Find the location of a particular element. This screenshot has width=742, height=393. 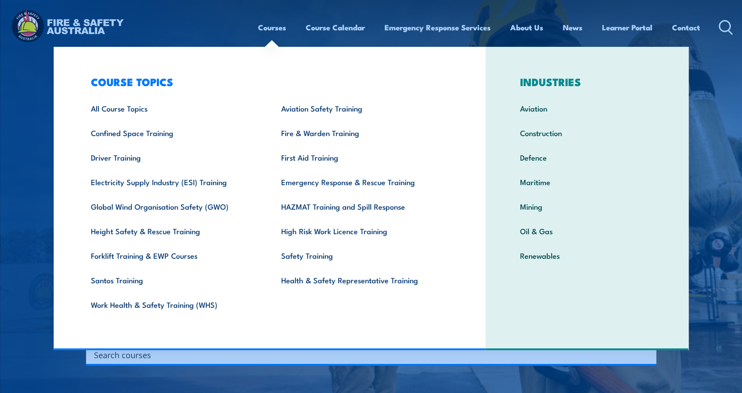

a: Santos Training is located at coordinates (172, 279).